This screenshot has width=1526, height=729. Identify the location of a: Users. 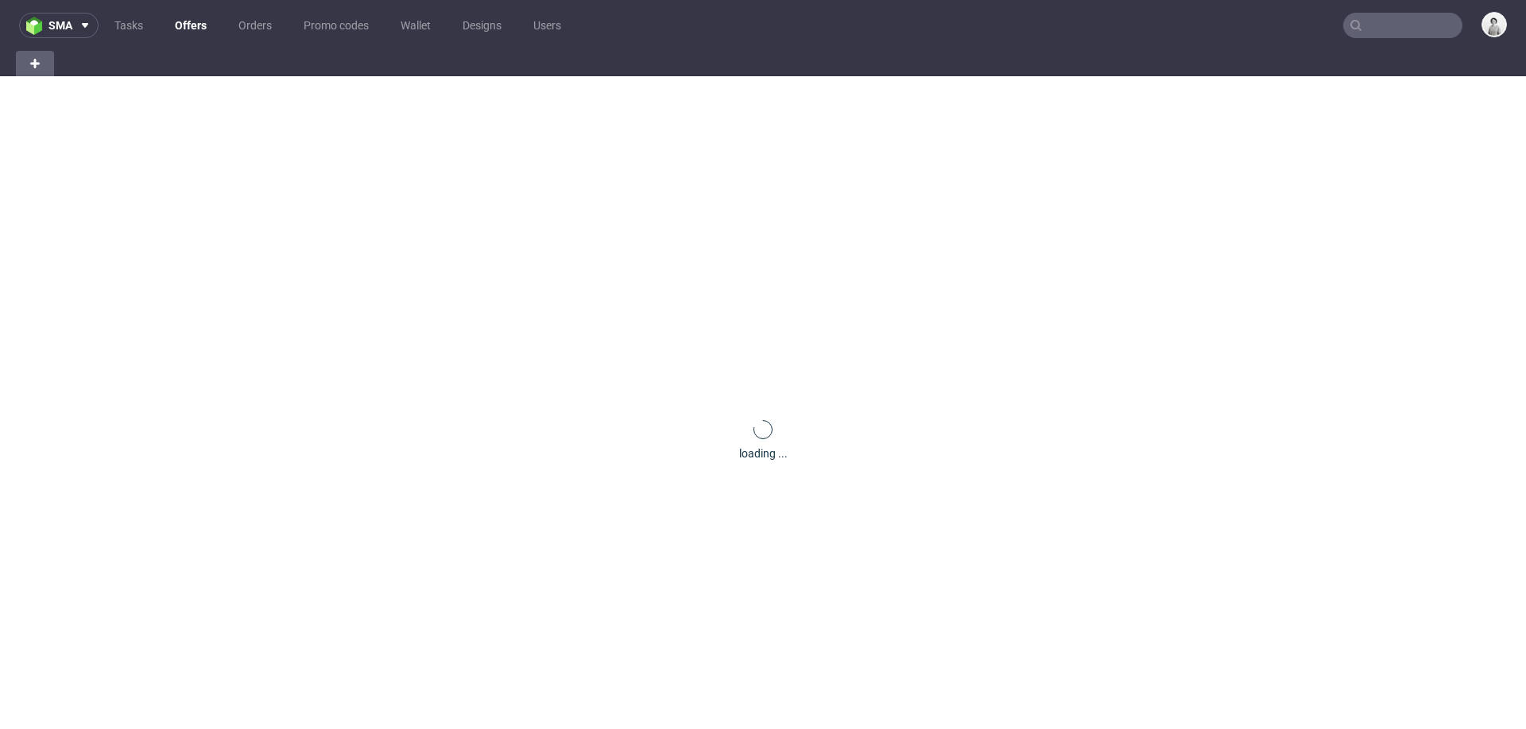
(547, 25).